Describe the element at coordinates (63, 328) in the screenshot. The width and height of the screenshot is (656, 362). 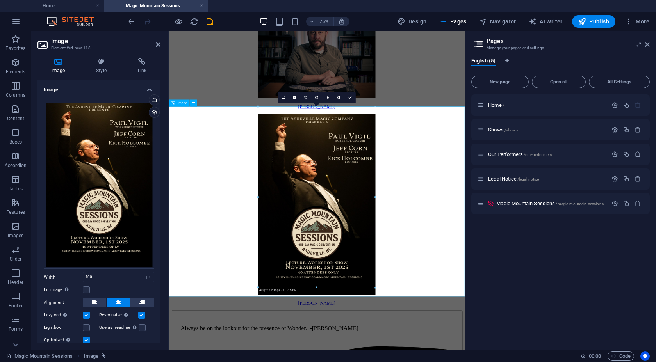
I see `label: Lightbox` at that location.